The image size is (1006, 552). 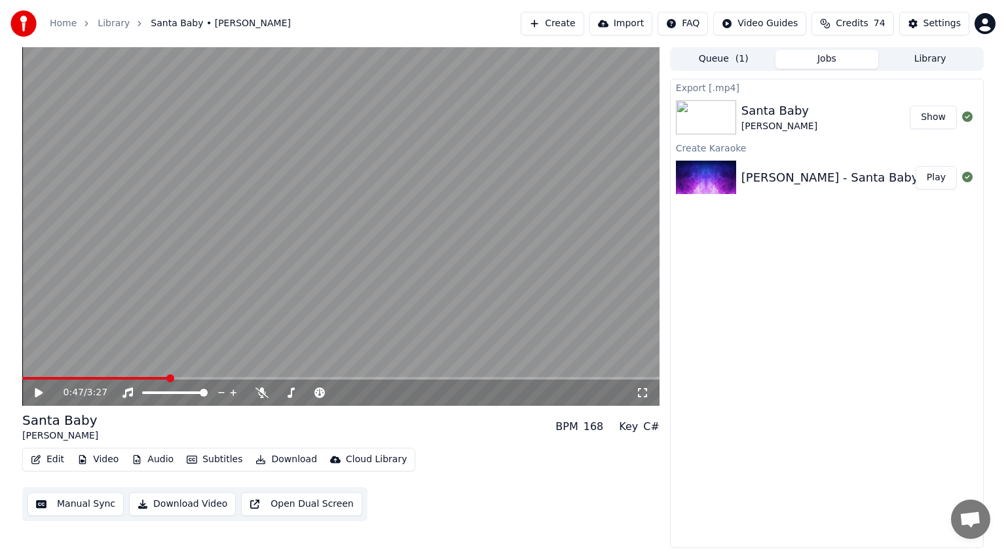 I want to click on button: Audio, so click(x=153, y=459).